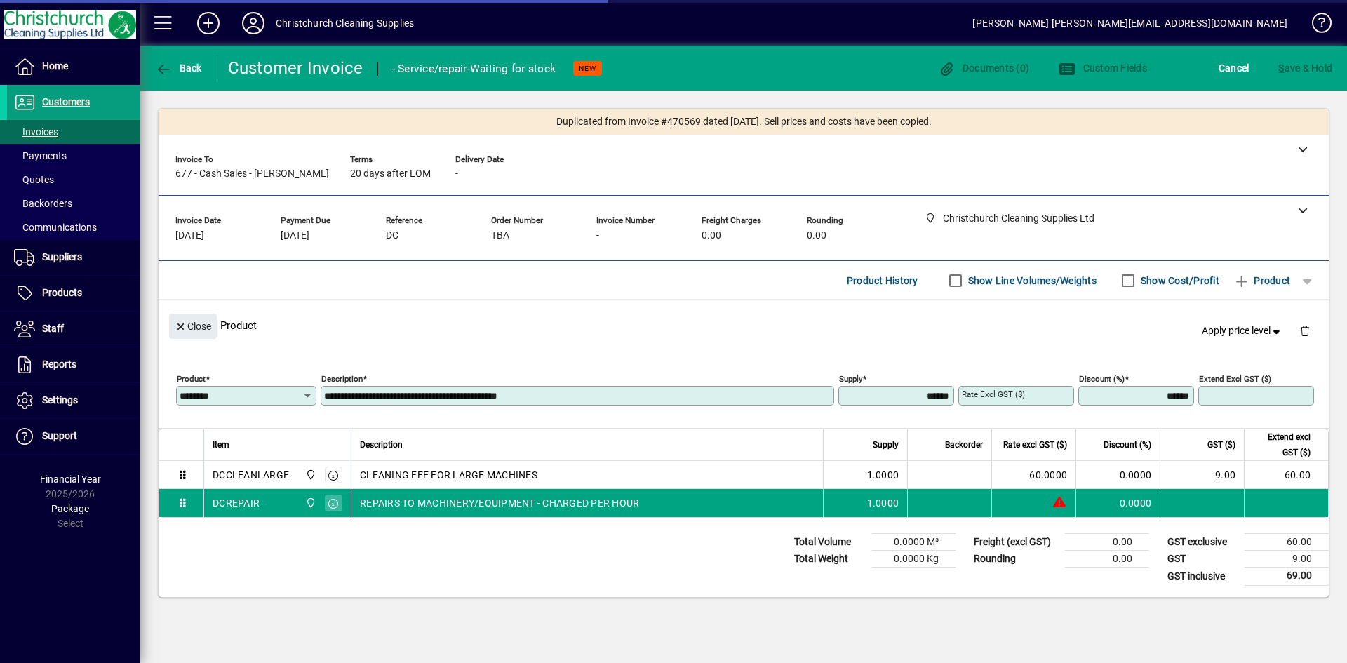 The image size is (1347, 663). I want to click on td: 0.0000 Kg, so click(914, 559).